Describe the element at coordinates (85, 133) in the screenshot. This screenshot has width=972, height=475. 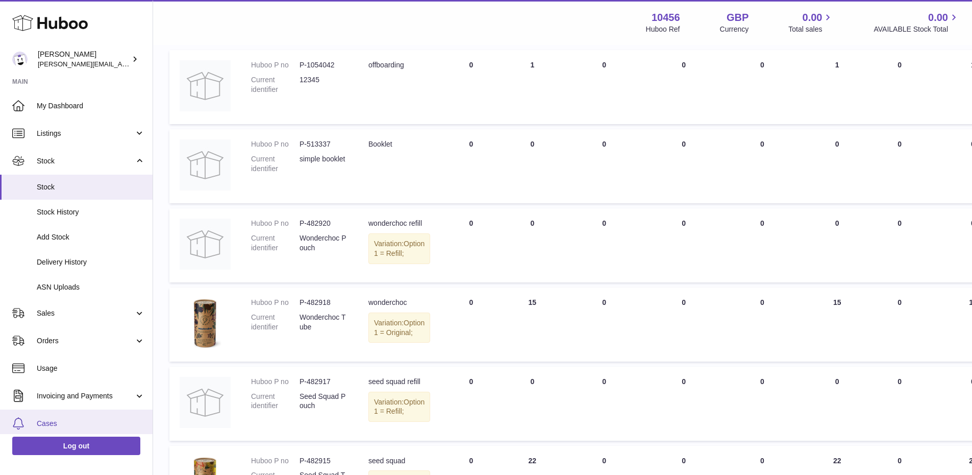
I see `span: Listings` at that location.